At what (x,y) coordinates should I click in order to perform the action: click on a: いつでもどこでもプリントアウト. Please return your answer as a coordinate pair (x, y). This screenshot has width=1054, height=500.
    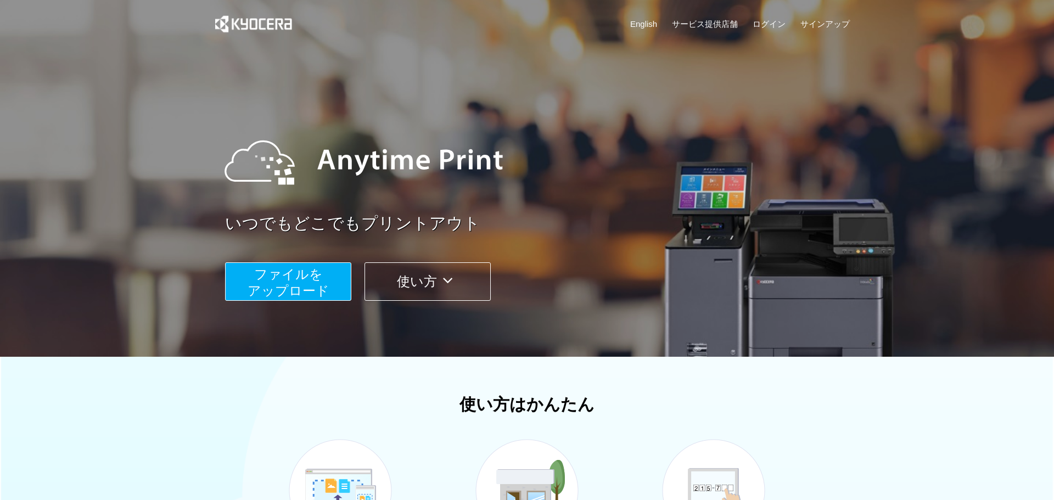
    Looking at the image, I should click on (541, 223).